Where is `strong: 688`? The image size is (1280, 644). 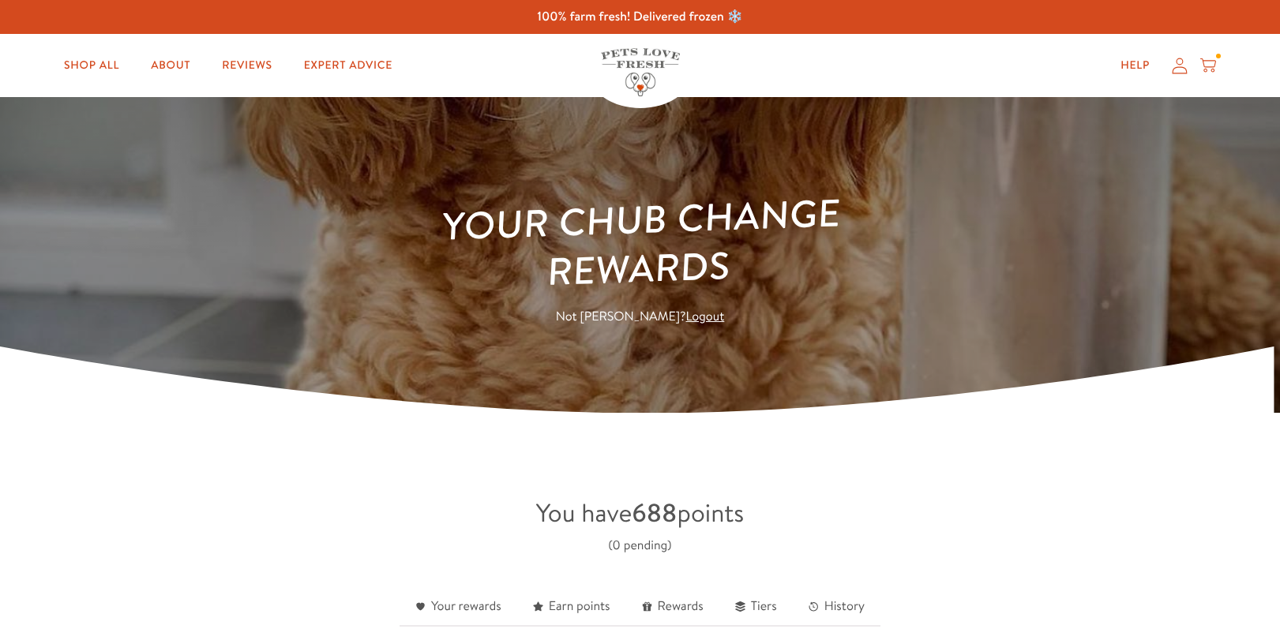 strong: 688 is located at coordinates (654, 513).